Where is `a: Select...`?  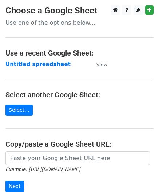
a: Select... is located at coordinates (19, 110).